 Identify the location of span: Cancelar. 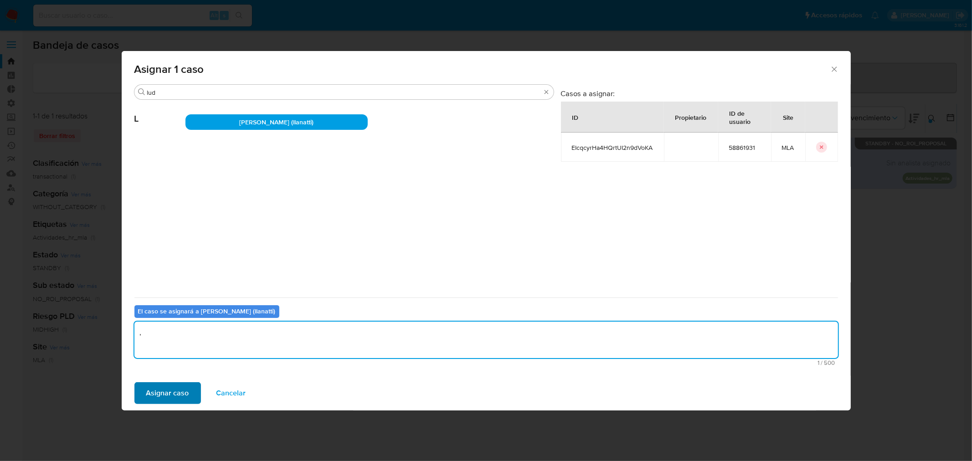
(231, 393).